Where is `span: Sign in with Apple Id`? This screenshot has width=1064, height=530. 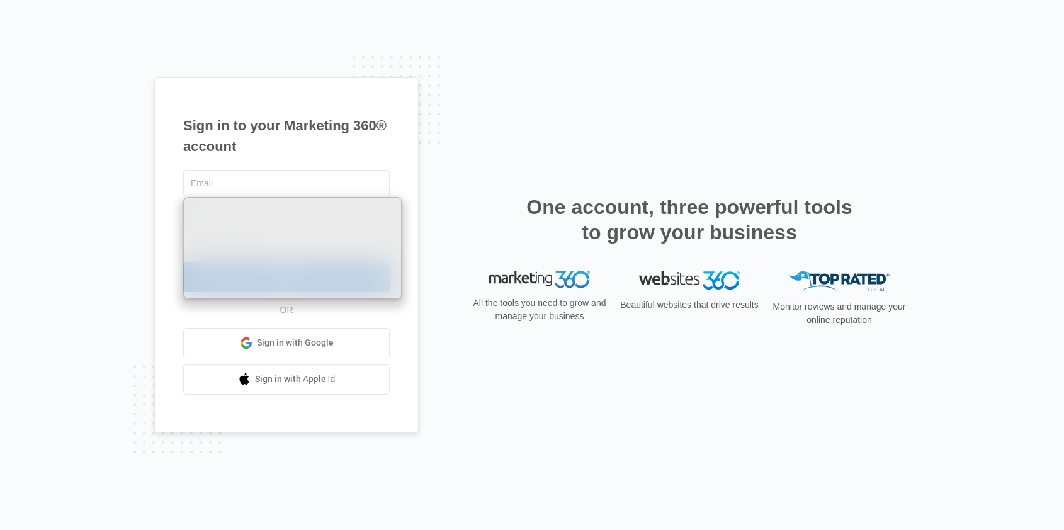 span: Sign in with Apple Id is located at coordinates (295, 379).